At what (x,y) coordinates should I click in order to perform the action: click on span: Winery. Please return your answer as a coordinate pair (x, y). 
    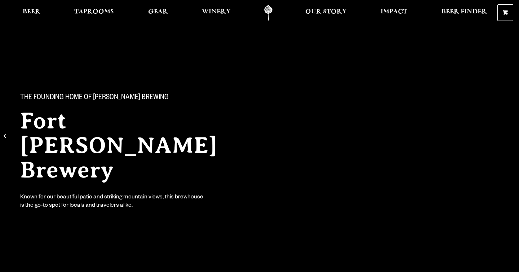
    Looking at the image, I should click on (216, 12).